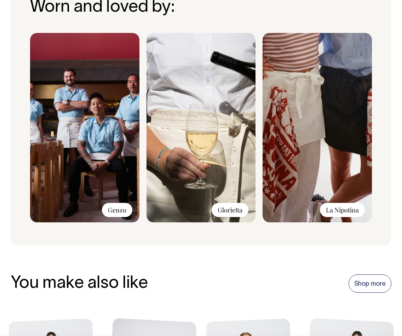 Image resolution: width=402 pixels, height=336 pixels. What do you see at coordinates (370, 284) in the screenshot?
I see `a: Shop more` at bounding box center [370, 284].